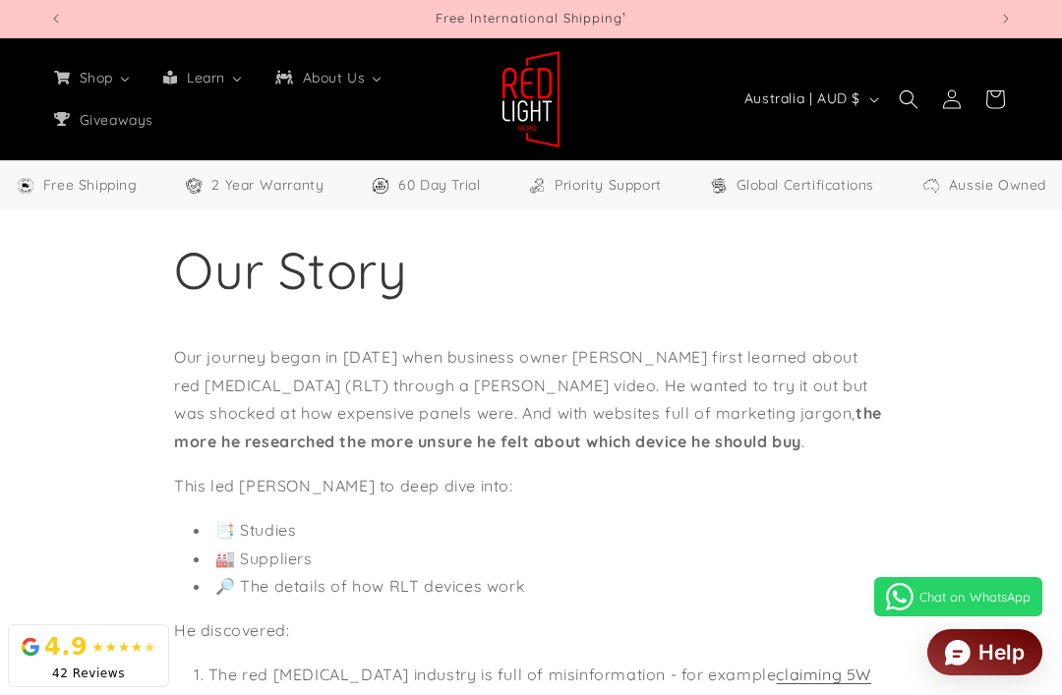 Image resolution: width=1062 pixels, height=695 pixels. I want to click on a: Red Light Hero, so click(531, 98).